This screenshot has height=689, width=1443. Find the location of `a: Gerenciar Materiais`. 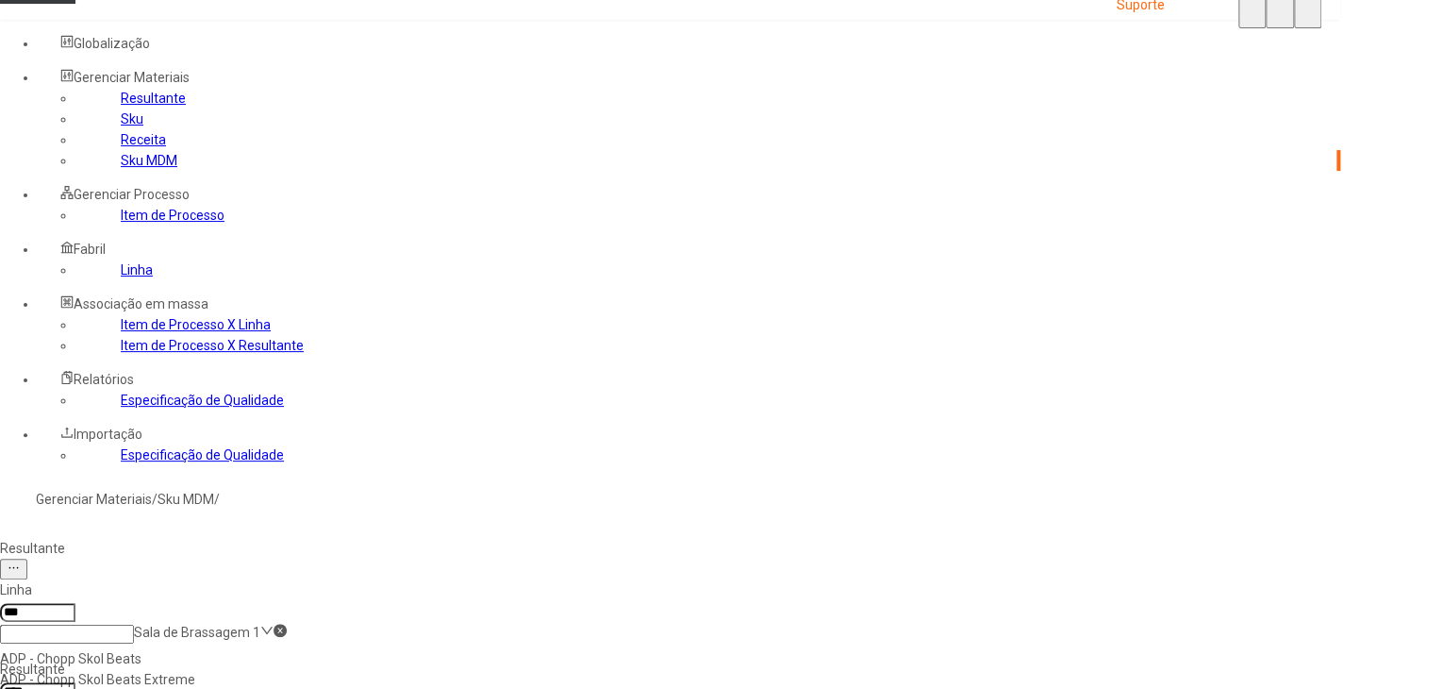

a: Gerenciar Materiais is located at coordinates (93, 499).